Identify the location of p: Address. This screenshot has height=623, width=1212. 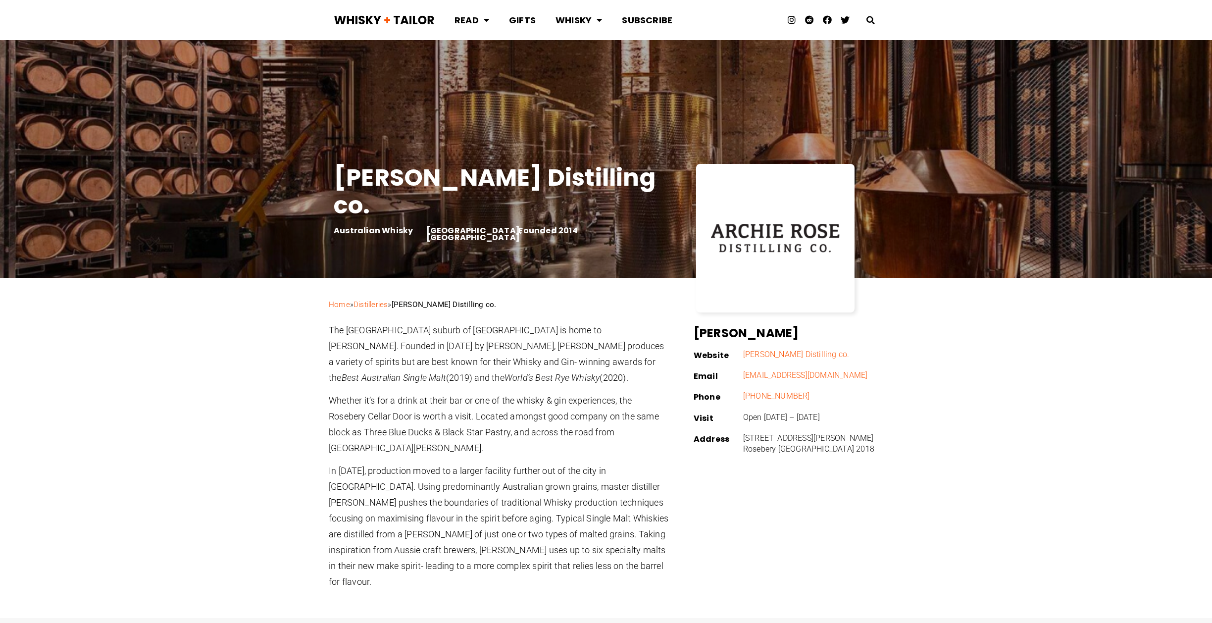
(719, 439).